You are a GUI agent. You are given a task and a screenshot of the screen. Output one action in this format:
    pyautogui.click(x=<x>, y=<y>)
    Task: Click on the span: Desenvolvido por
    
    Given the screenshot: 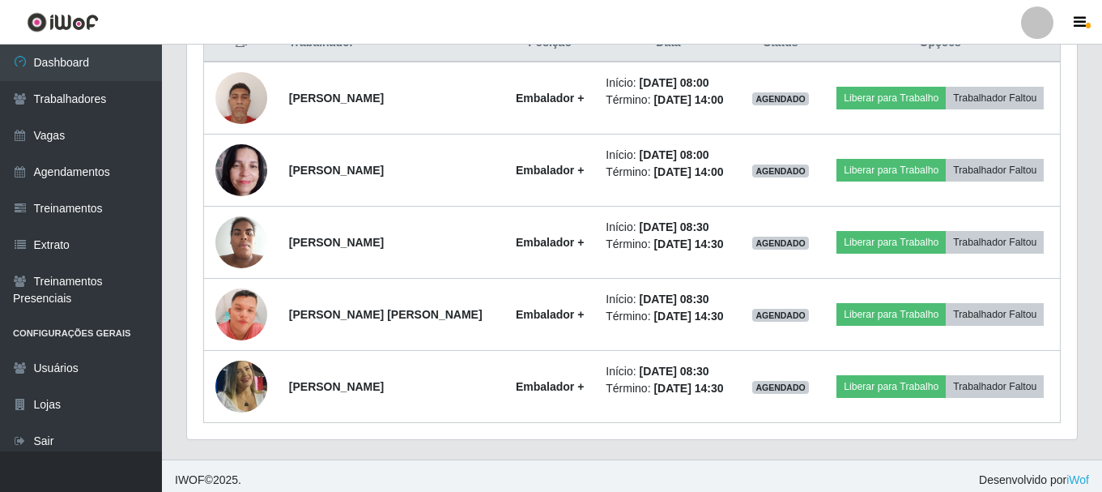 What is the action you would take?
    pyautogui.click(x=1034, y=479)
    